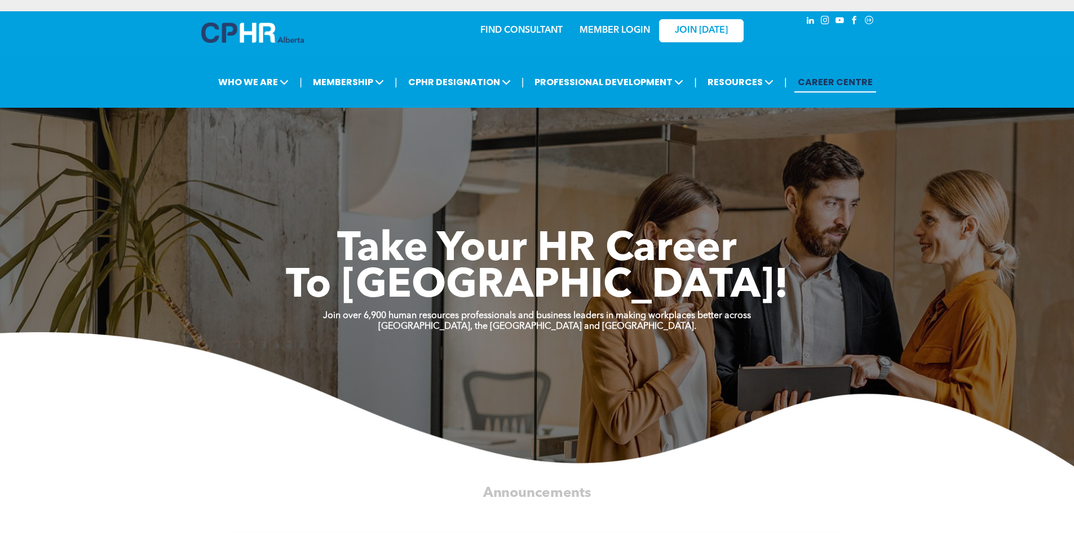 This screenshot has height=533, width=1074. Describe the element at coordinates (740, 82) in the screenshot. I see `span: RESOURCES` at that location.